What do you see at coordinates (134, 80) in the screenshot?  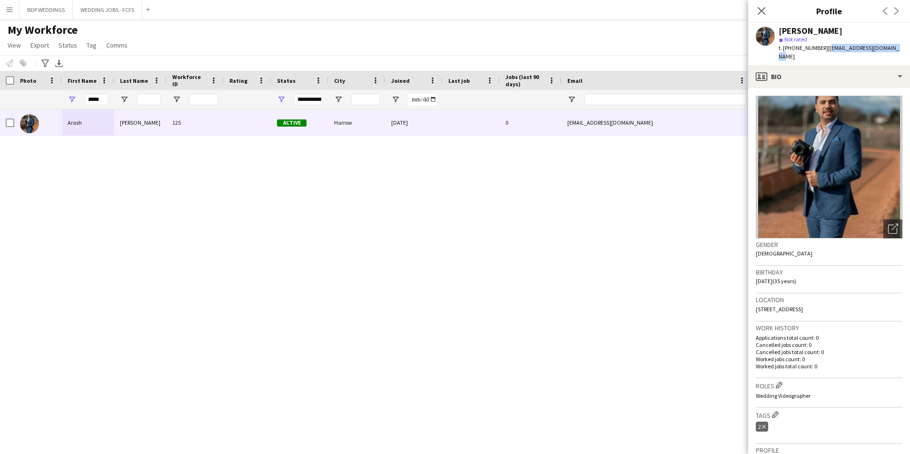 I see `span: Last Name` at bounding box center [134, 80].